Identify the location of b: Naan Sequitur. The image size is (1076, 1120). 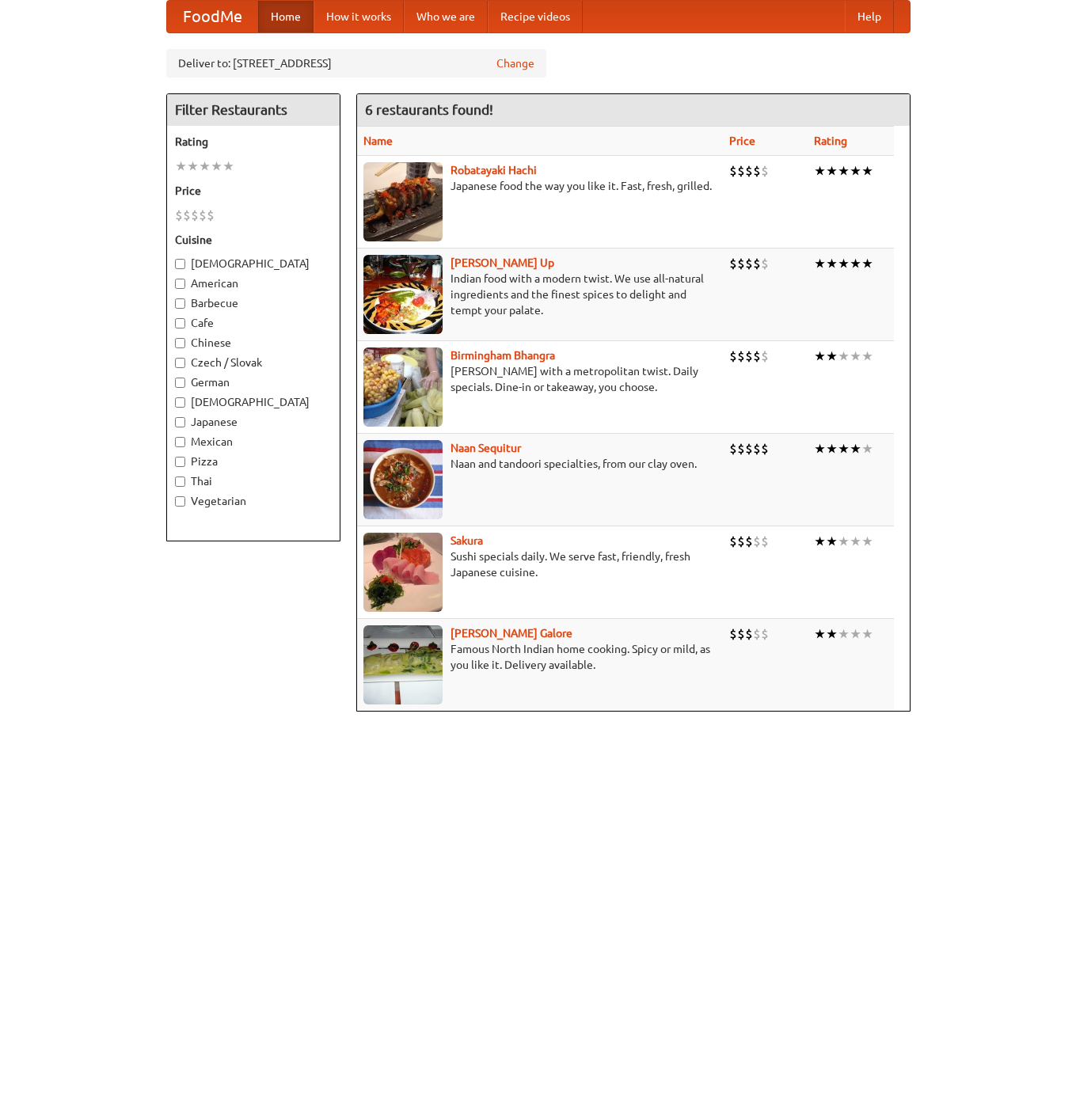
(485, 448).